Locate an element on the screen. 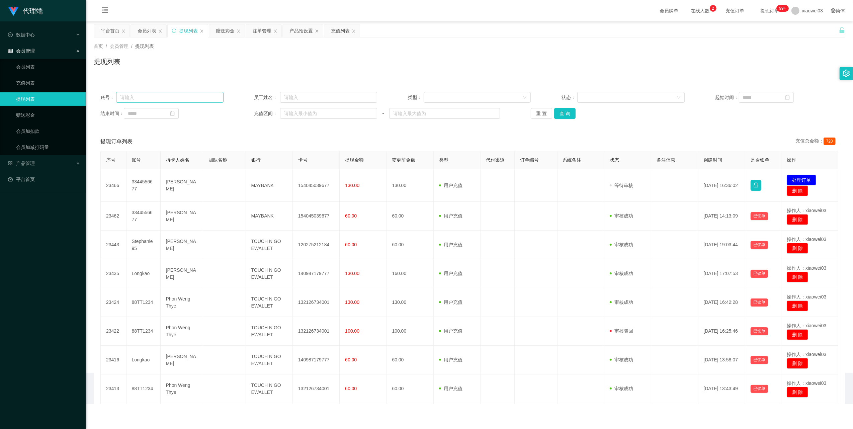 The width and height of the screenshot is (853, 429). input: 请输入最小值为 is located at coordinates (329, 113).